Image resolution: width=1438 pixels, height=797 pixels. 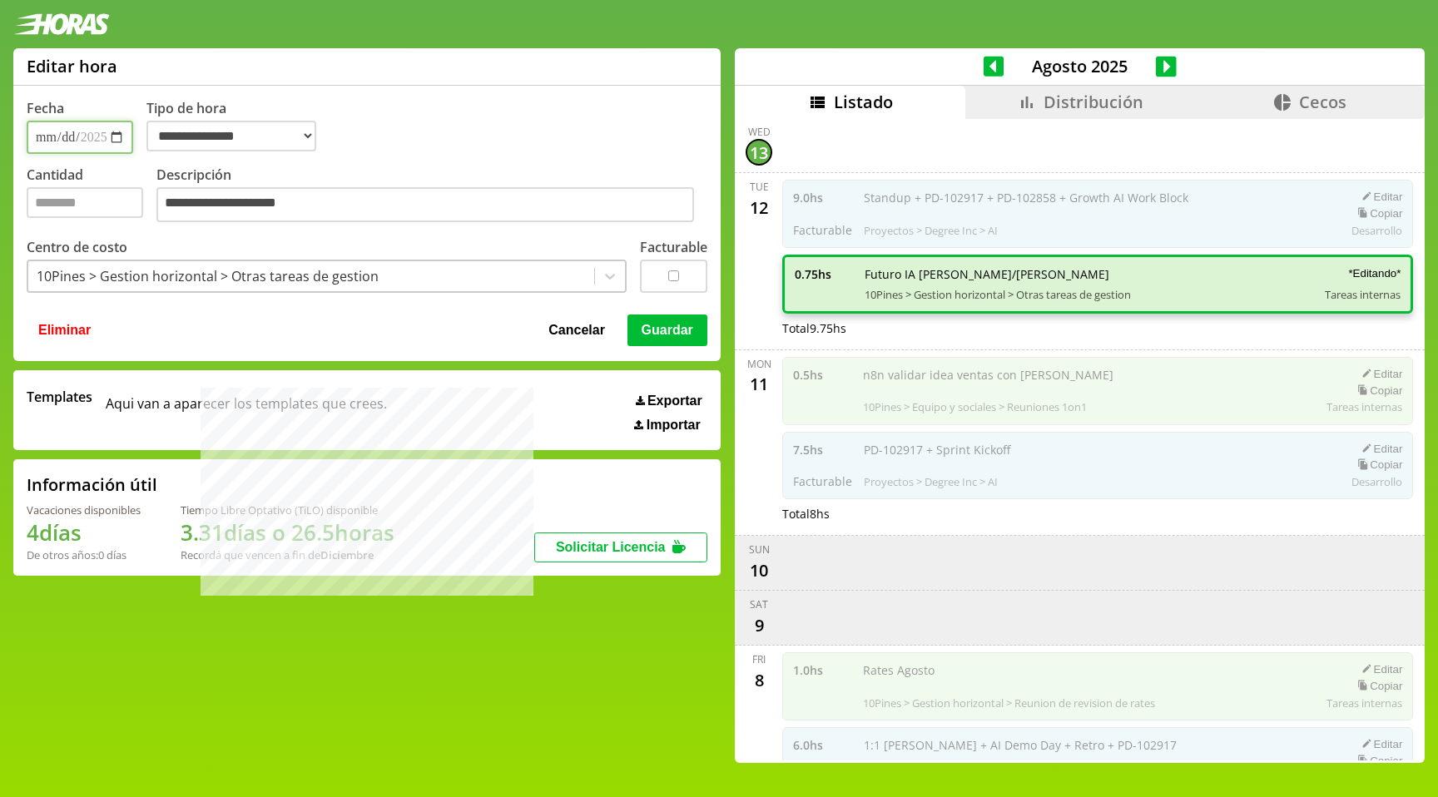 I want to click on div: Recordá que vencen a fin de, so click(x=287, y=555).